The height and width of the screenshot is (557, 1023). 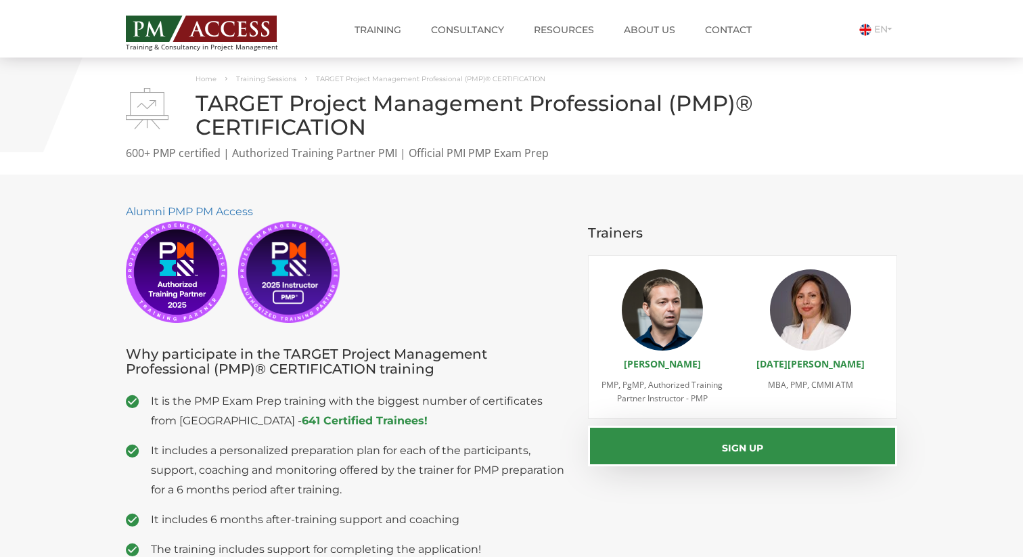 I want to click on span: PMP, PgMP, Authorized Training Partner Instructor - PMP, so click(x=662, y=391).